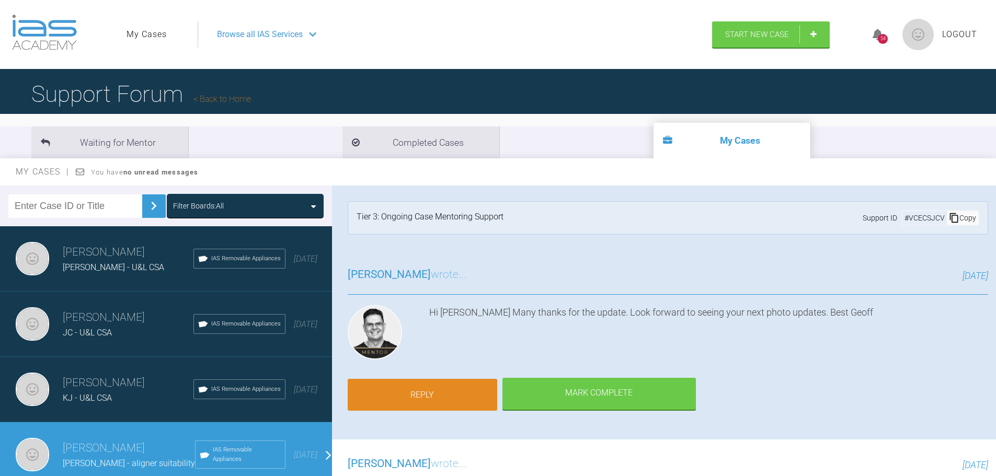 Image resolution: width=996 pixels, height=476 pixels. Describe the element at coordinates (42, 171) in the screenshot. I see `span: My Cases` at that location.